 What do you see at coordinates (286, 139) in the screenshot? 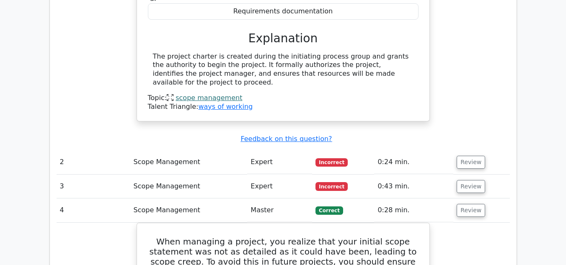
I see `a: Feedback on this question?` at bounding box center [286, 139].